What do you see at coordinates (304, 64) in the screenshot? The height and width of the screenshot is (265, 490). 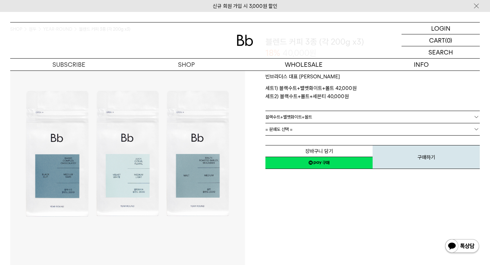 I see `p: WHOLESALE` at bounding box center [304, 64].